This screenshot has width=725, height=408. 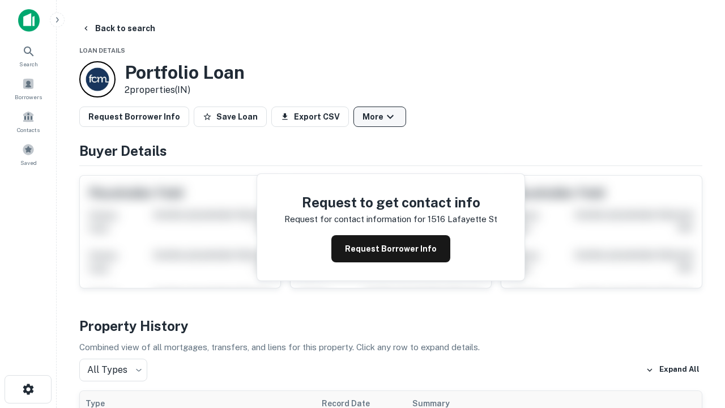 I want to click on p: 2 properties (IN), so click(x=185, y=90).